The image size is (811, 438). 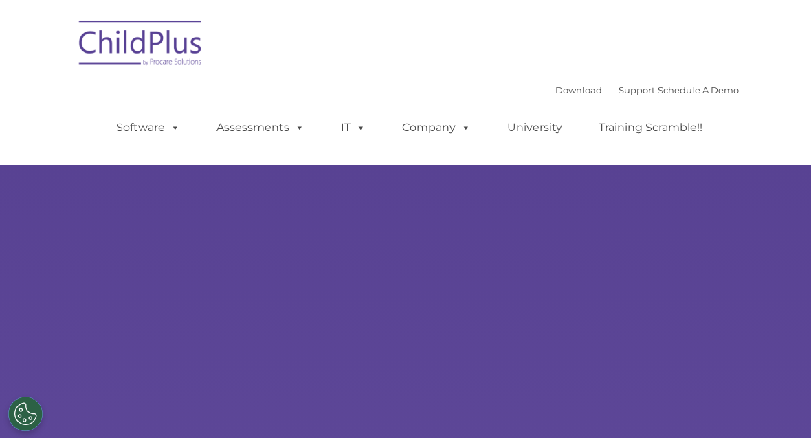 What do you see at coordinates (436, 128) in the screenshot?
I see `a: Company` at bounding box center [436, 128].